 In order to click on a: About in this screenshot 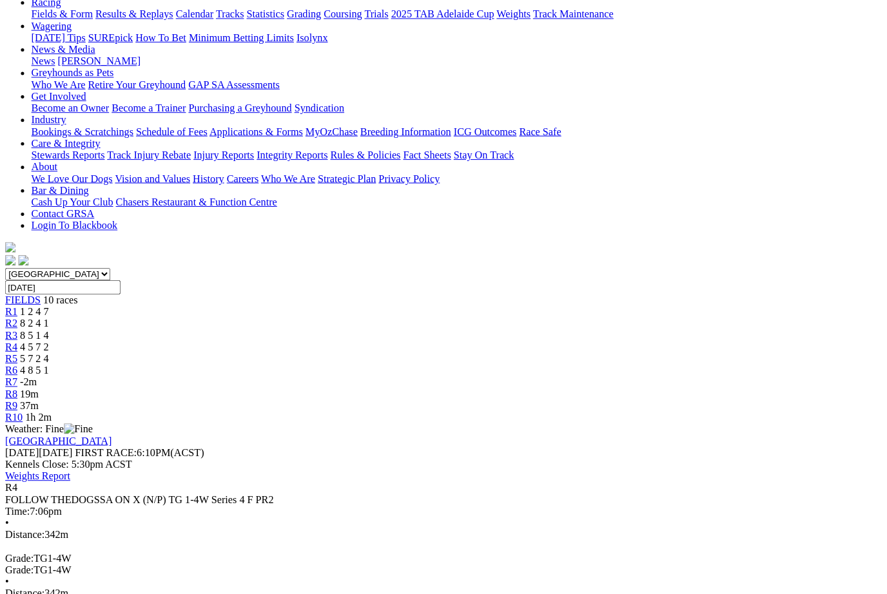, I will do `click(44, 164)`.